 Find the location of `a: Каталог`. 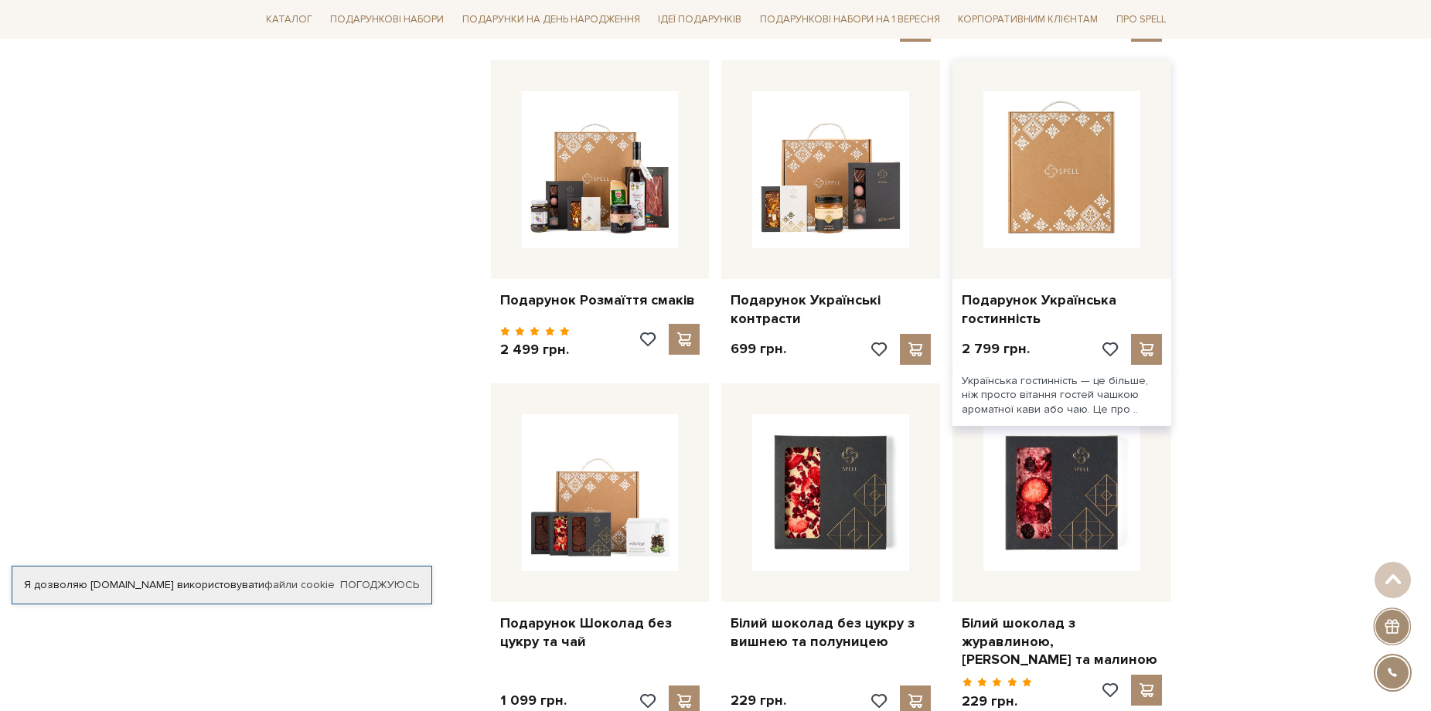

a: Каталог is located at coordinates (289, 19).